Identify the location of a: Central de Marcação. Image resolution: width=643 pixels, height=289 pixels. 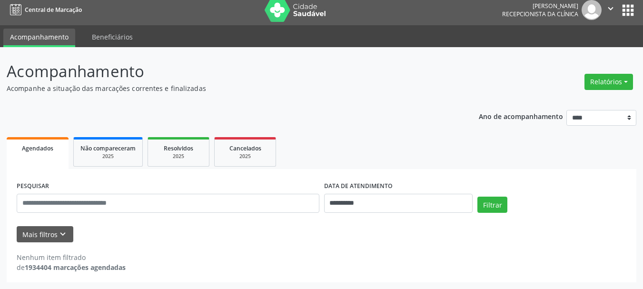
(44, 10).